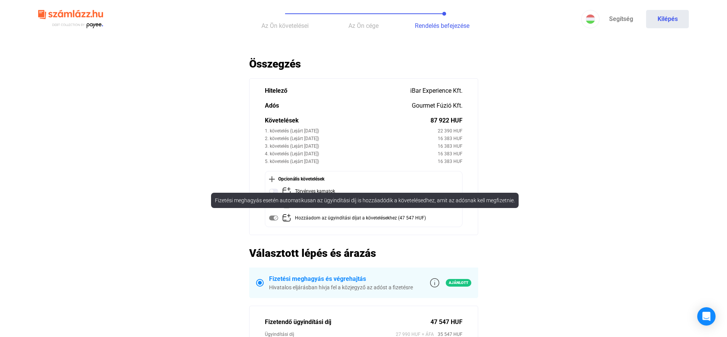 The width and height of the screenshot is (727, 337). What do you see at coordinates (338, 106) in the screenshot?
I see `div: Adós` at bounding box center [338, 106].